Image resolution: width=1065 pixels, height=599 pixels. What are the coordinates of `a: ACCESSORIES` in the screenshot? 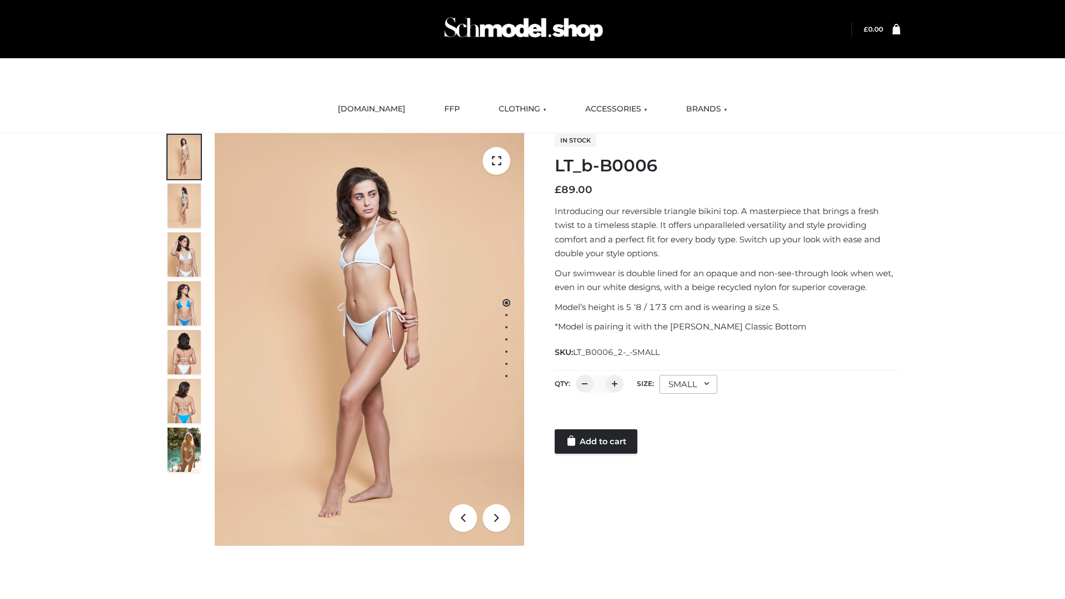 It's located at (616, 109).